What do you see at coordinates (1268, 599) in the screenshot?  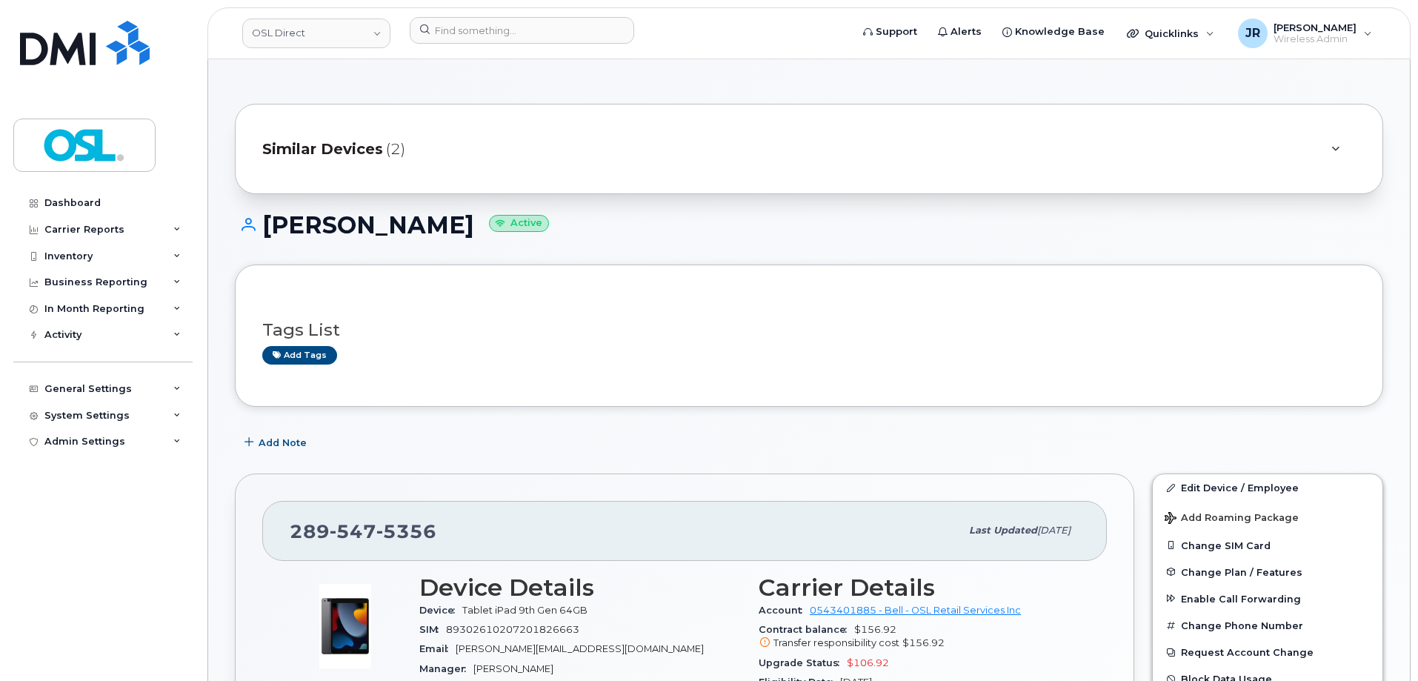 I see `button: Enable Call Forwarding` at bounding box center [1268, 599].